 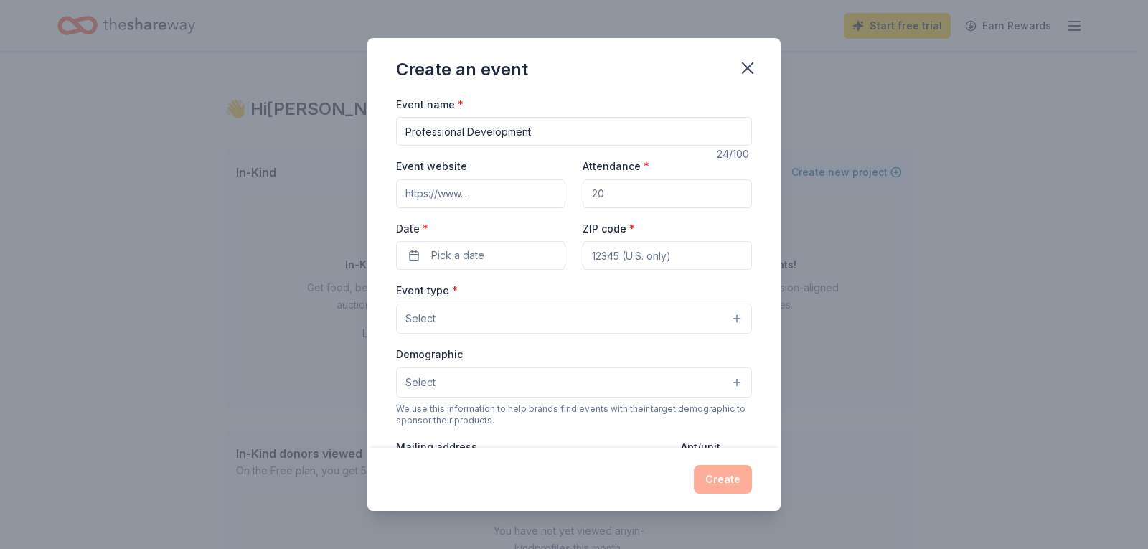 What do you see at coordinates (458, 255) in the screenshot?
I see `span: Pick a date` at bounding box center [458, 255].